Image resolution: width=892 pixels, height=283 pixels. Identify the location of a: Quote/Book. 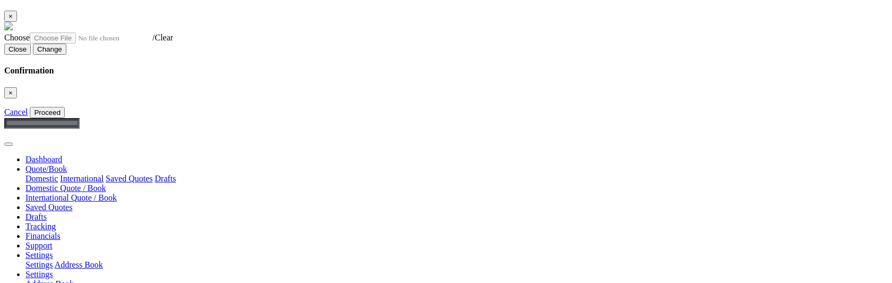
(46, 168).